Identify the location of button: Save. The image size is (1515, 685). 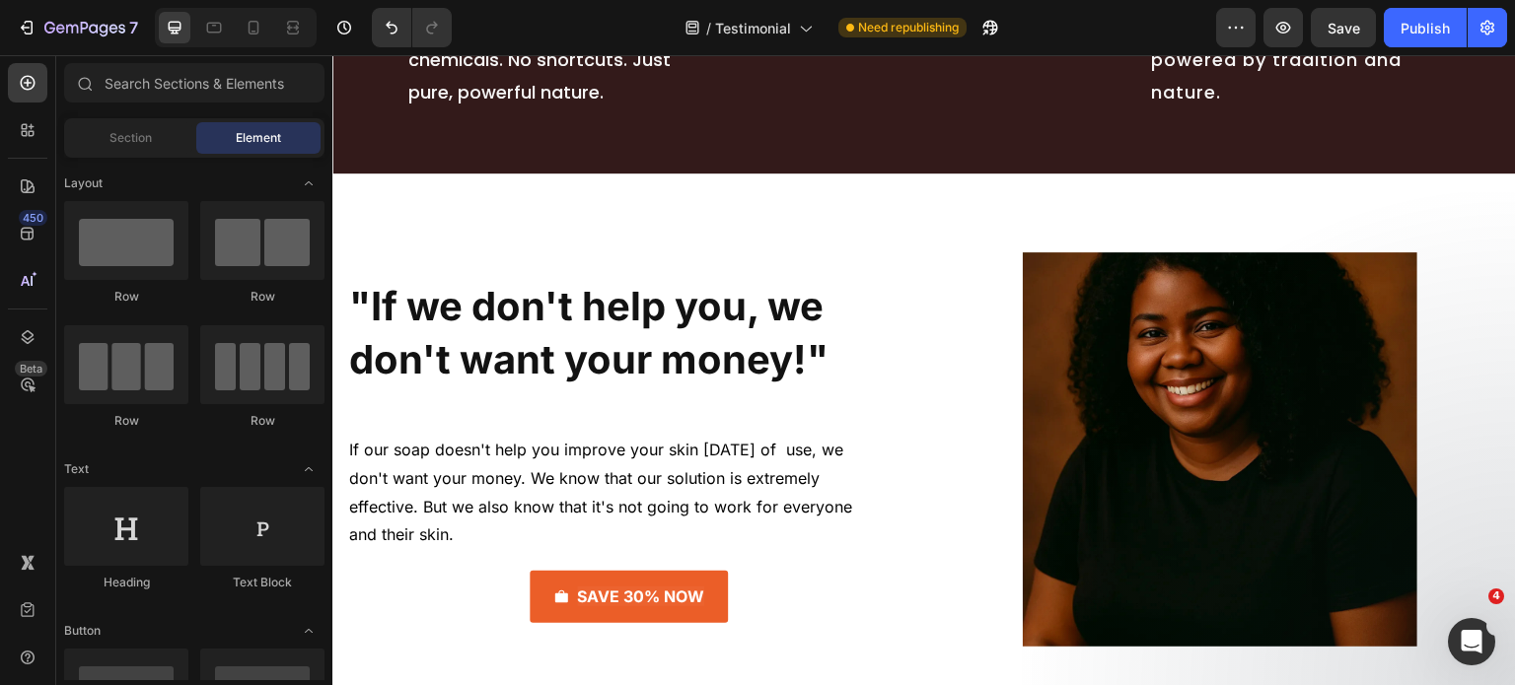
(1343, 28).